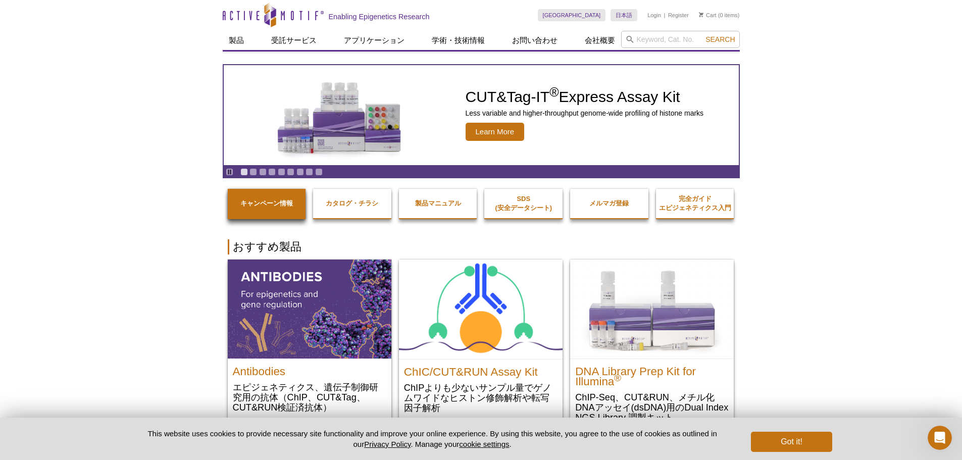 The width and height of the screenshot is (962, 460). What do you see at coordinates (272, 172) in the screenshot?
I see `a: Go to slide 4` at bounding box center [272, 172].